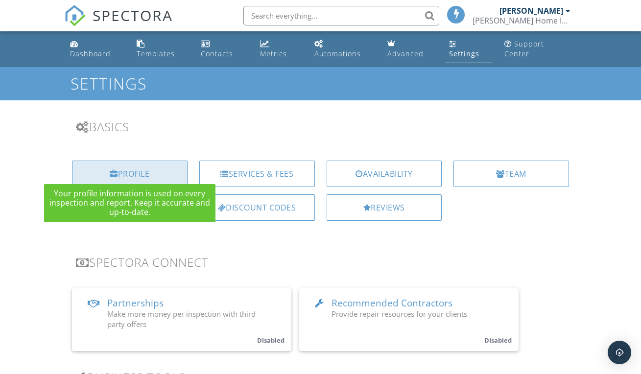  What do you see at coordinates (411, 49) in the screenshot?
I see `a: Advanced` at bounding box center [411, 49].